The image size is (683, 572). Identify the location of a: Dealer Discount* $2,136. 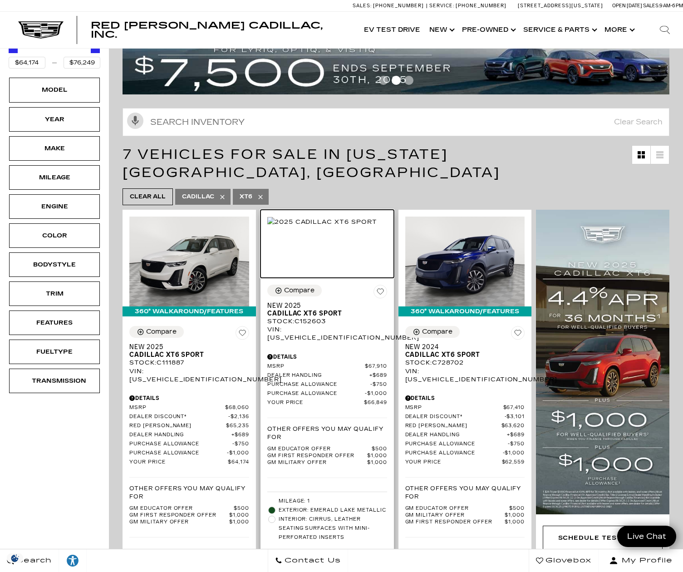
(189, 417).